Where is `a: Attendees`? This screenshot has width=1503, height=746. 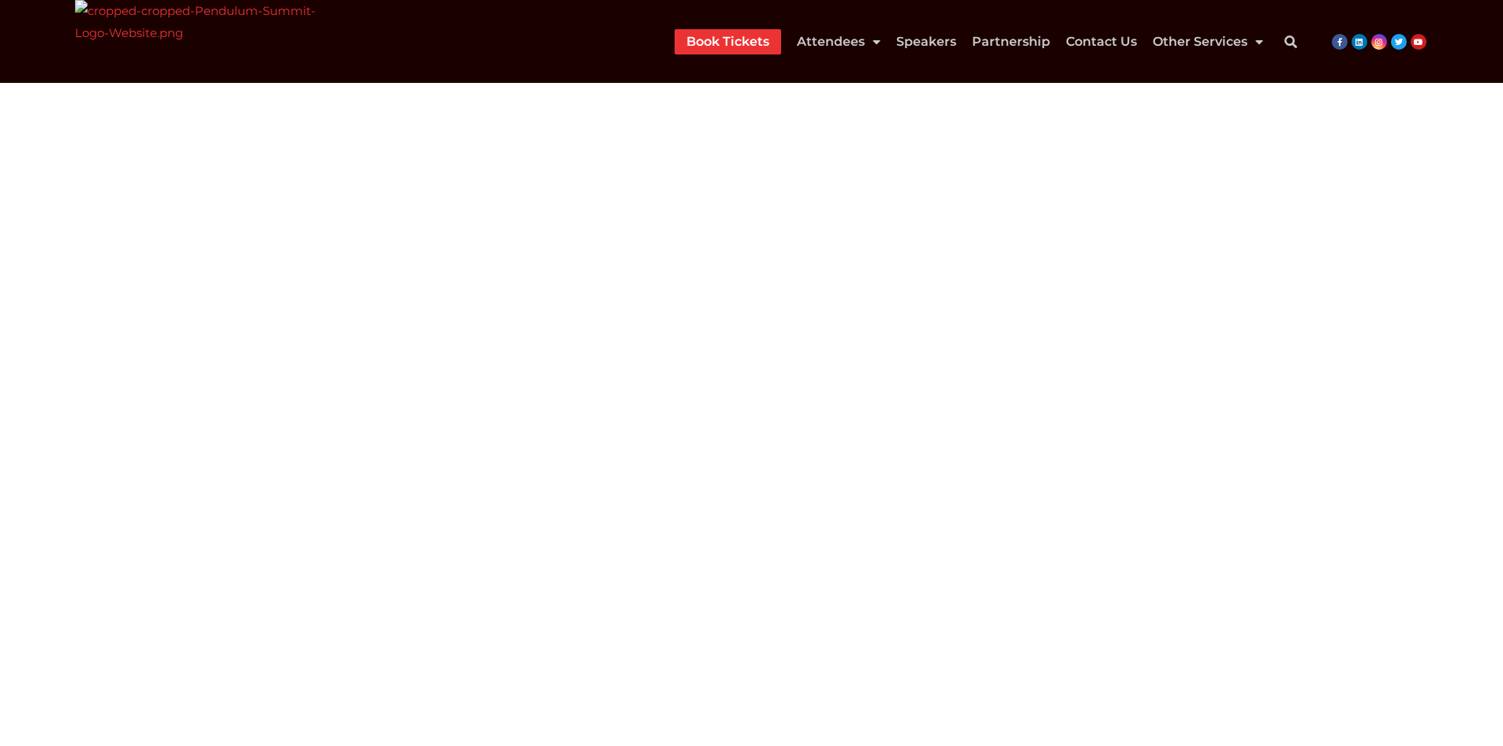
a: Attendees is located at coordinates (839, 42).